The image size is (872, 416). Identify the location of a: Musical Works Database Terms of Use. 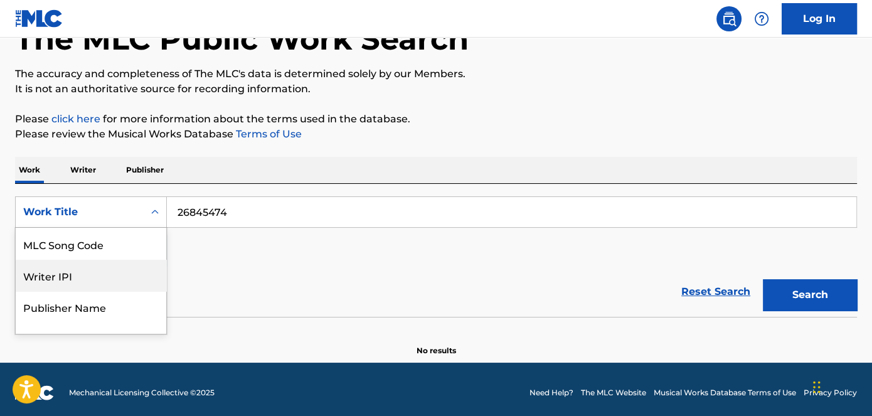
(724, 393).